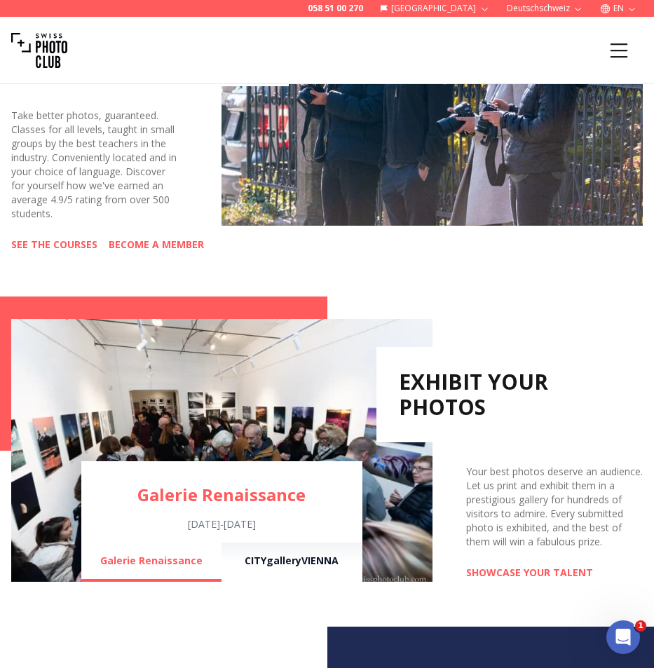  Describe the element at coordinates (222, 495) in the screenshot. I see `a: Galerie Renaissance` at that location.